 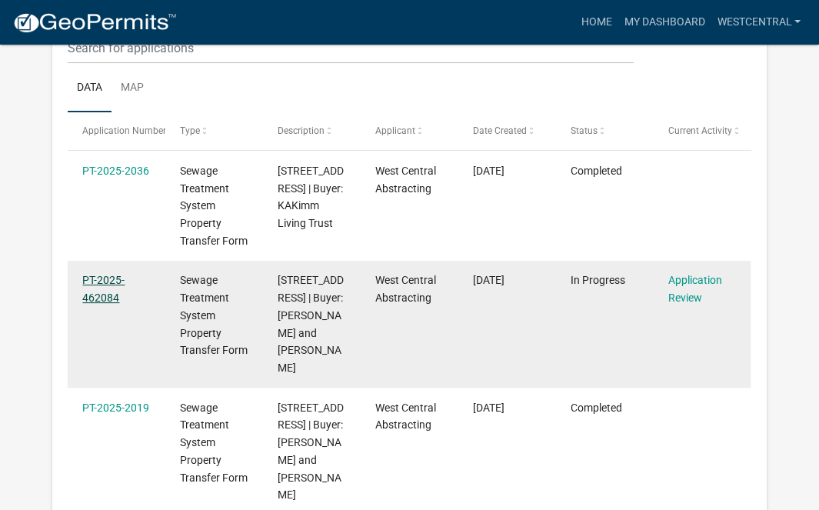 What do you see at coordinates (124, 131) in the screenshot?
I see `span: Application Number` at bounding box center [124, 131].